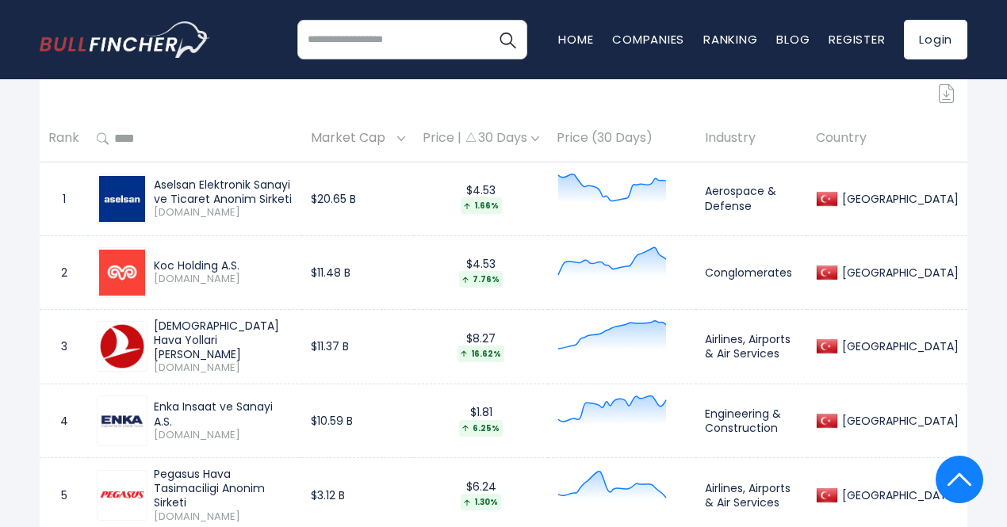  I want to click on a: Home, so click(575, 39).